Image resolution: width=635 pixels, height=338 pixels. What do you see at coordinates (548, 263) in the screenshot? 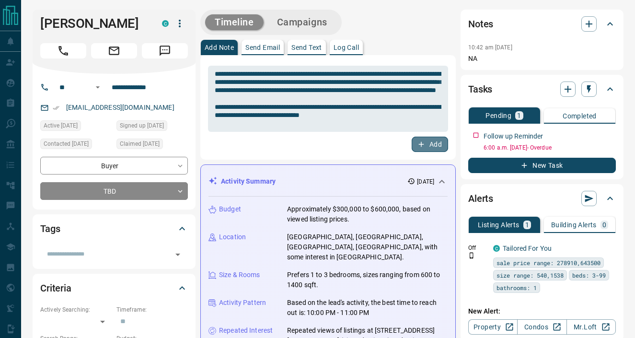
I see `span: sale price range: 278910,643500` at bounding box center [548, 263].